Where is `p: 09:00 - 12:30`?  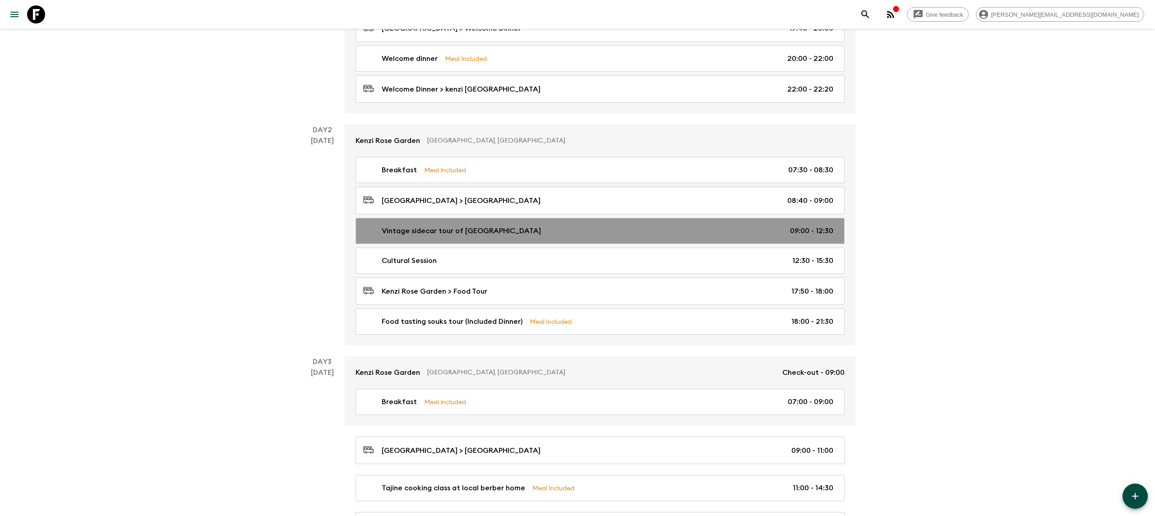 p: 09:00 - 12:30 is located at coordinates (812, 231).